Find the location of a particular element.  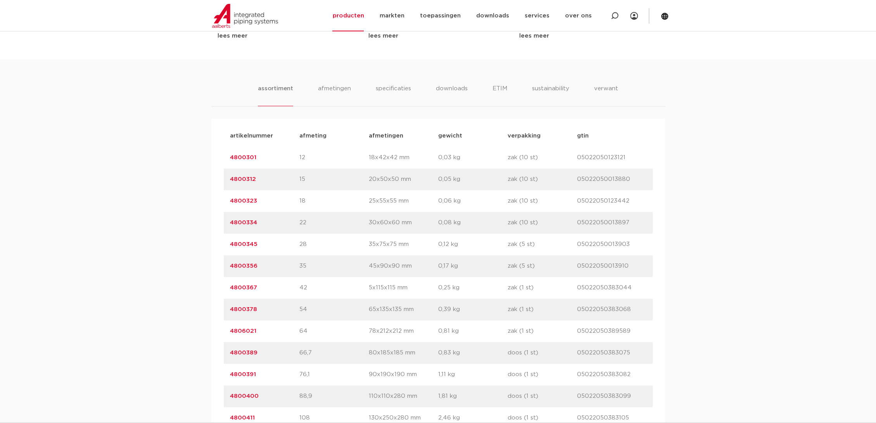

p: 0,06 kg is located at coordinates (473, 201).